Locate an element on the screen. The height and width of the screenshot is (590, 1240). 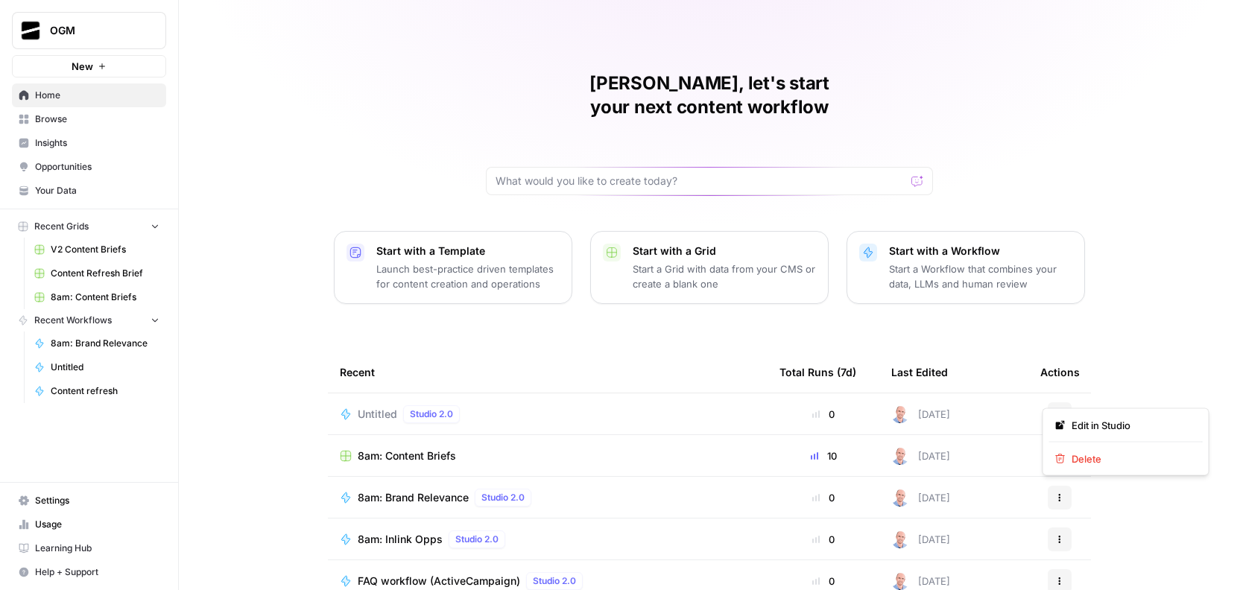
p: Launch best-practice driven templates for content creation and operations is located at coordinates (468, 276).